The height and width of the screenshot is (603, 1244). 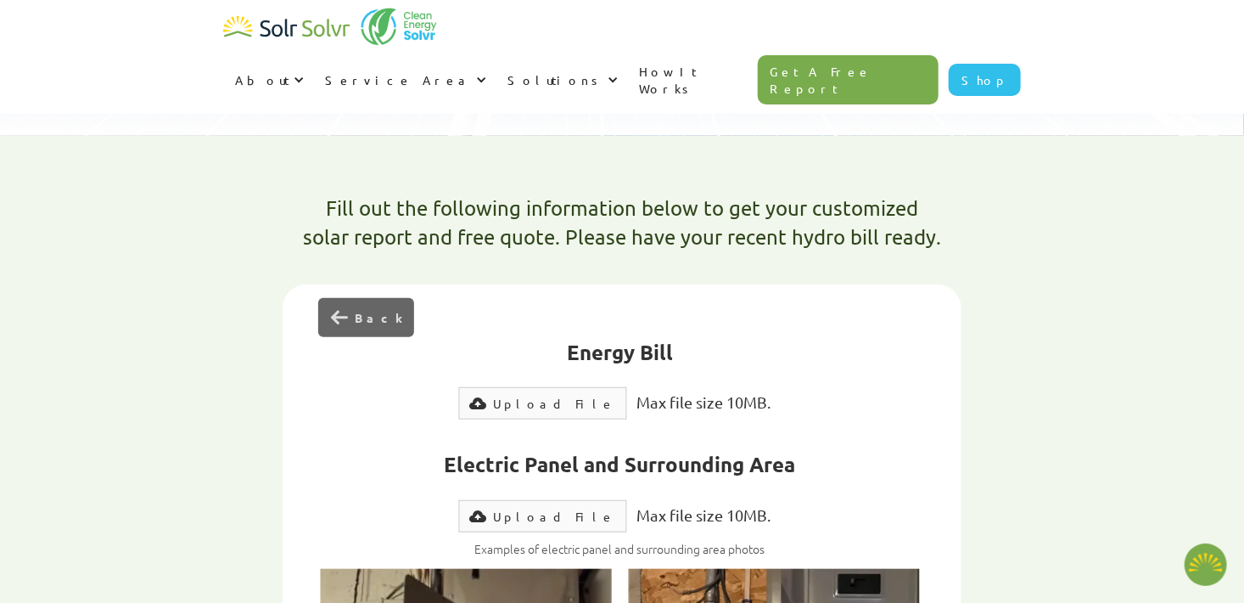 What do you see at coordinates (1206, 564) in the screenshot?
I see `button: Open chatbot widget` at bounding box center [1206, 564].